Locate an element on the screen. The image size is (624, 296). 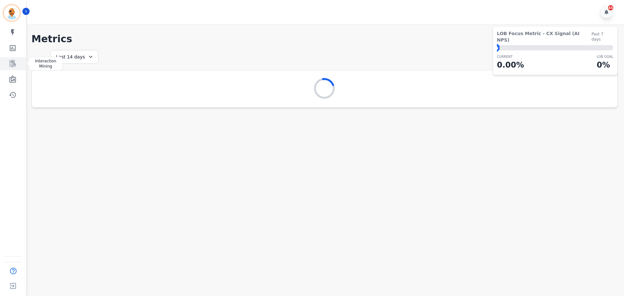
div: Last 14 days is located at coordinates (74, 57).